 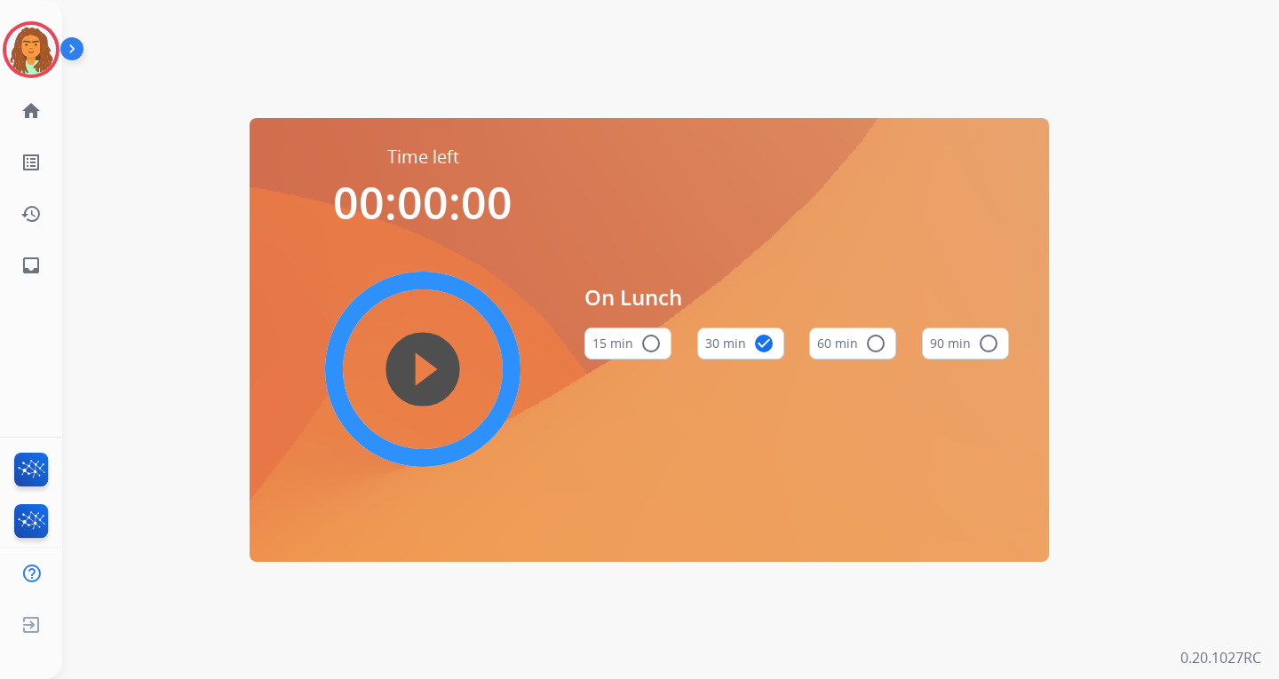 I want to click on span: Time left, so click(x=423, y=157).